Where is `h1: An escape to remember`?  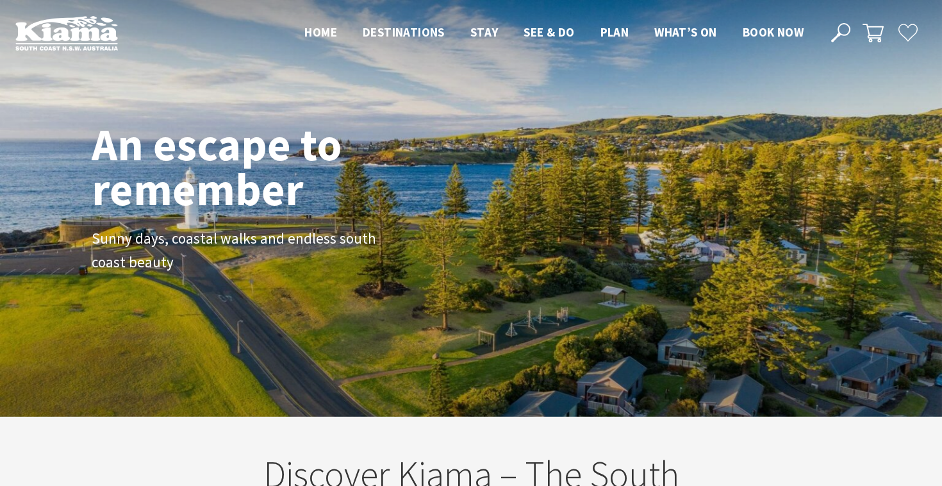 h1: An escape to remember is located at coordinates (268, 167).